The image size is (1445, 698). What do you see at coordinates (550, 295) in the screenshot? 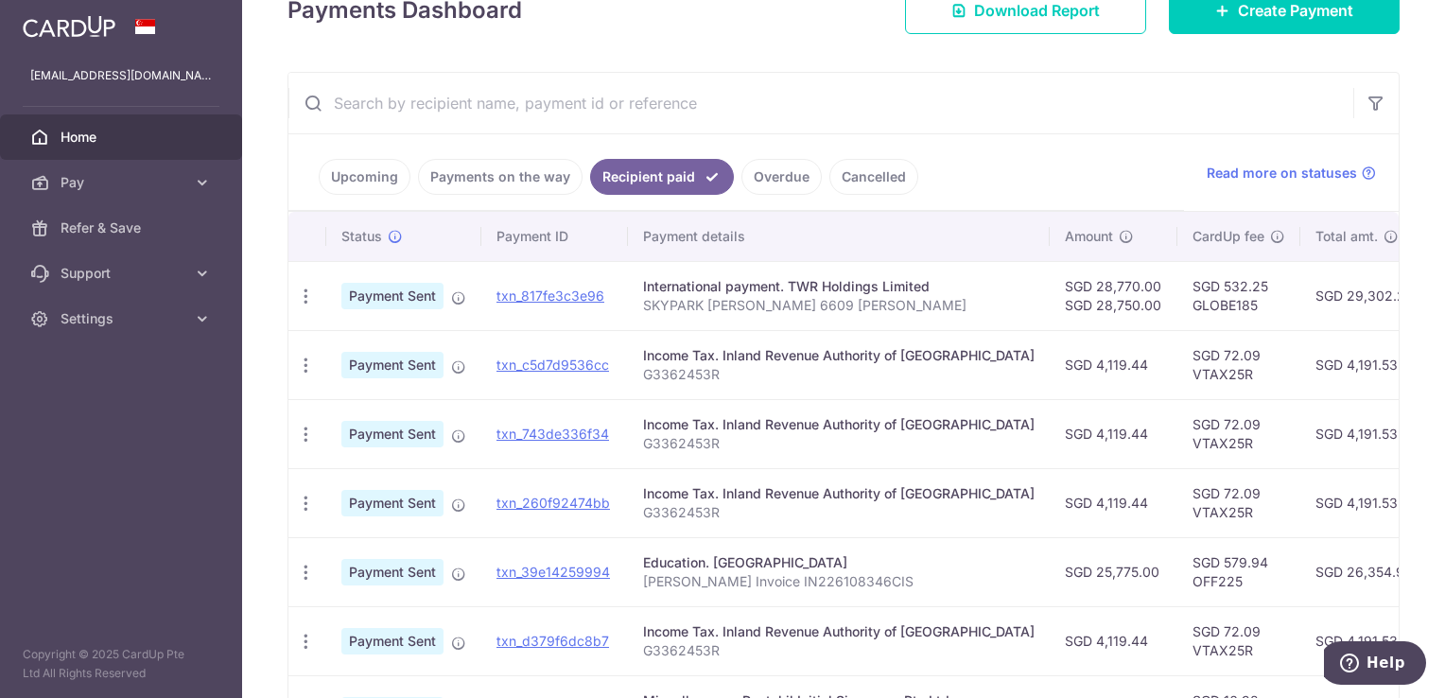
I see `a: txn_817fe3c3e96` at bounding box center [550, 295].